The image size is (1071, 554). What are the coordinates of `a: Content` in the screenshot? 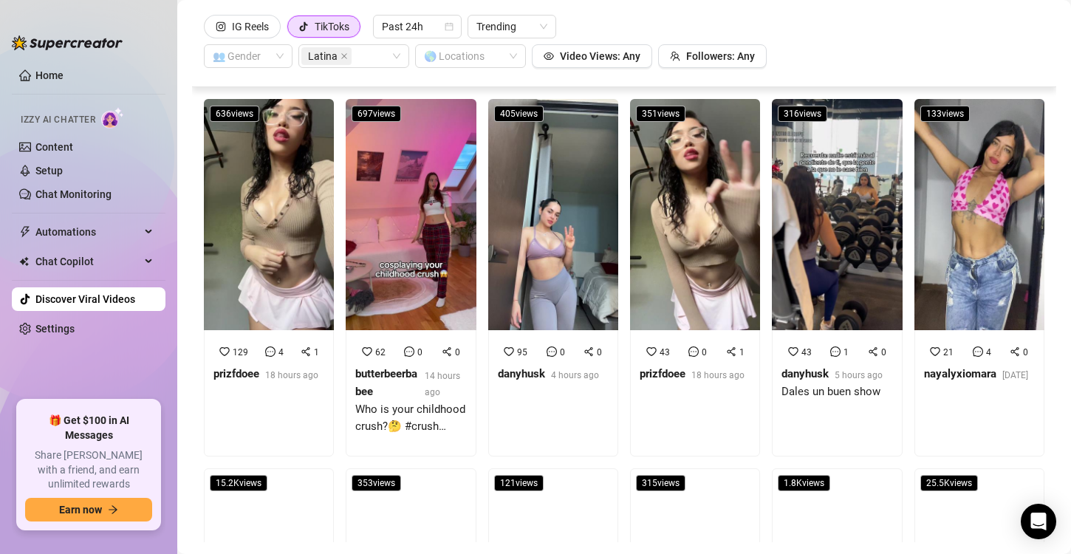 It's located at (54, 147).